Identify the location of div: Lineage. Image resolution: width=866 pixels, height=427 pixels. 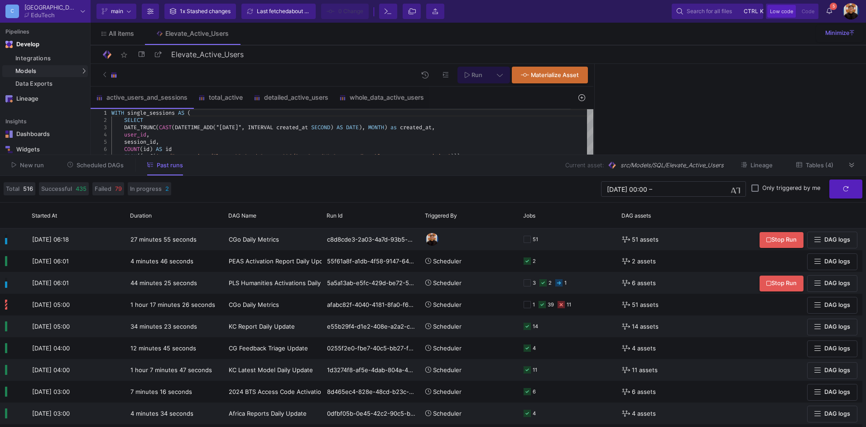
(46, 99).